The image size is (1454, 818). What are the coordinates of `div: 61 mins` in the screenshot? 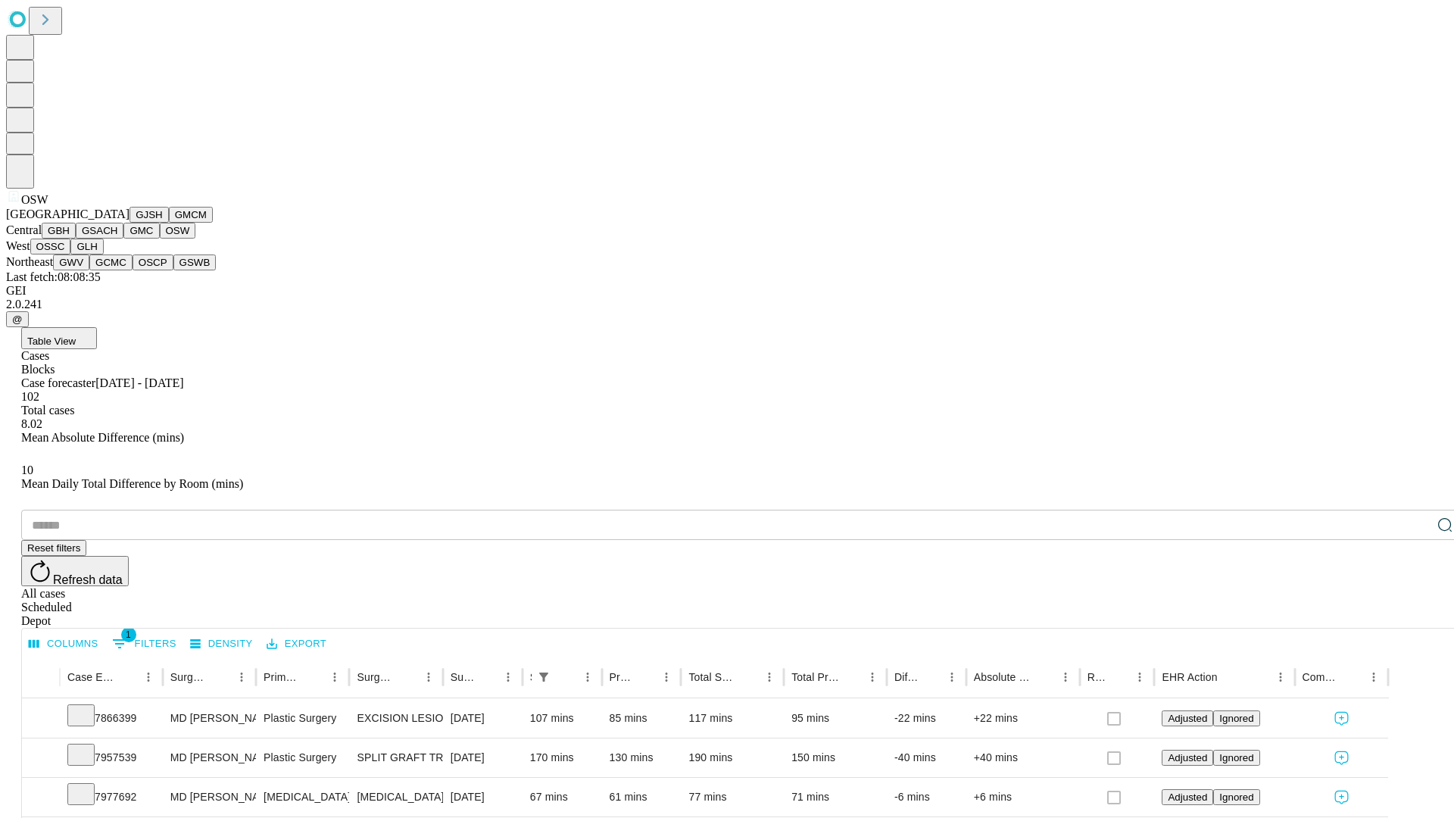 It's located at (642, 797).